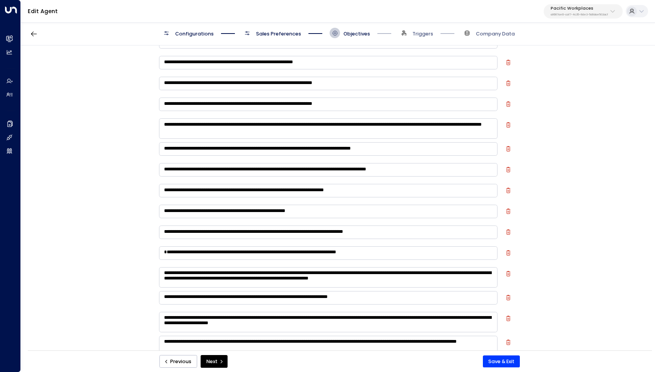  Describe the element at coordinates (423, 34) in the screenshot. I see `span: Triggers` at that location.